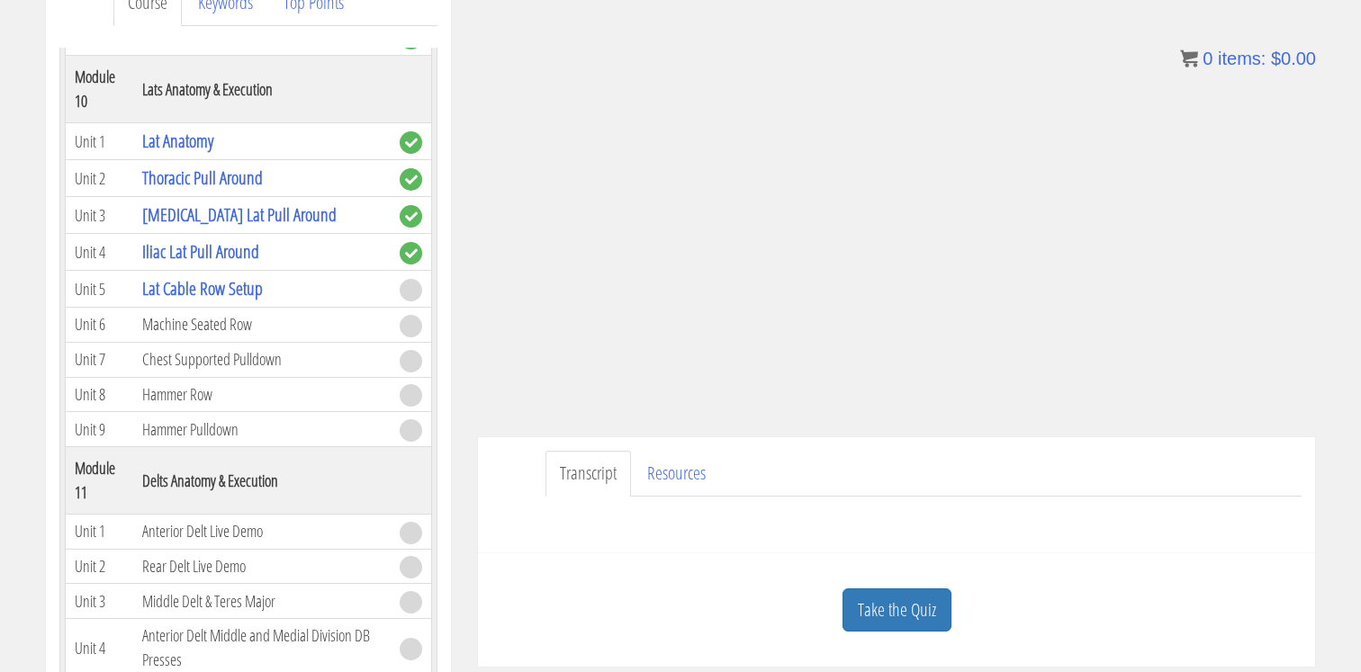  Describe the element at coordinates (262, 601) in the screenshot. I see `td: Middle Delt & Teres Major` at that location.